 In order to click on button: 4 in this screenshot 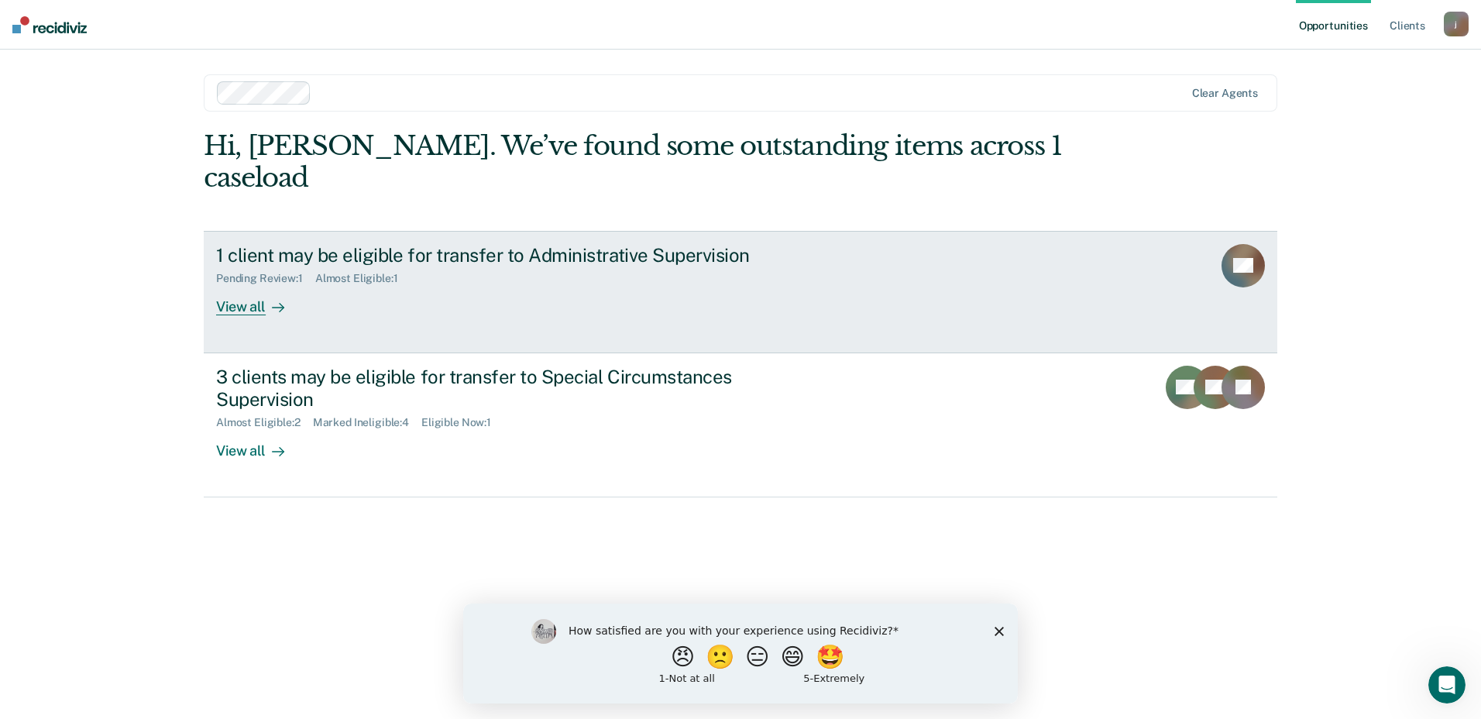, I will do `click(331, 53)`.